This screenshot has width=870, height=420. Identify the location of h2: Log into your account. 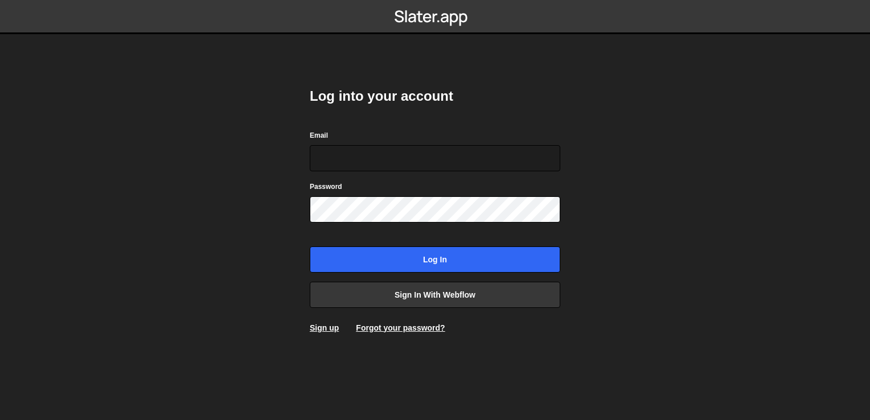
(435, 96).